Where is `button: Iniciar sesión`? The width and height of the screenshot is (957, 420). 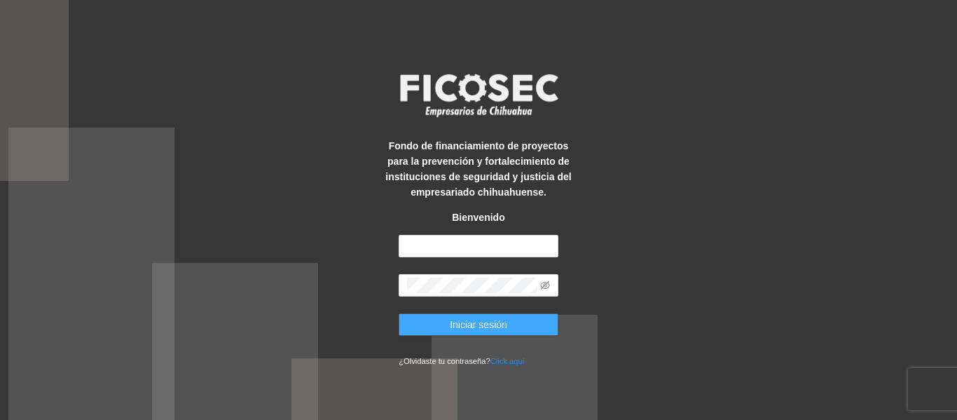 button: Iniciar sesión is located at coordinates (479, 325).